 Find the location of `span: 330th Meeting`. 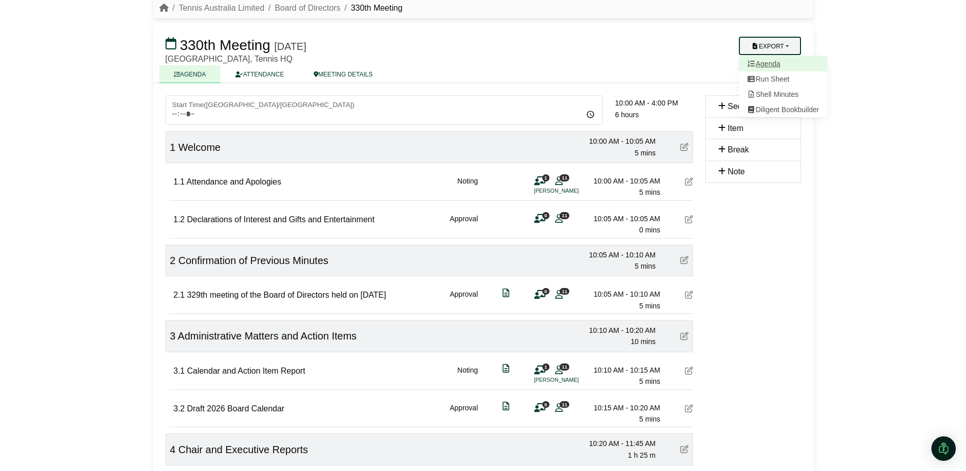

span: 330th Meeting is located at coordinates (225, 45).